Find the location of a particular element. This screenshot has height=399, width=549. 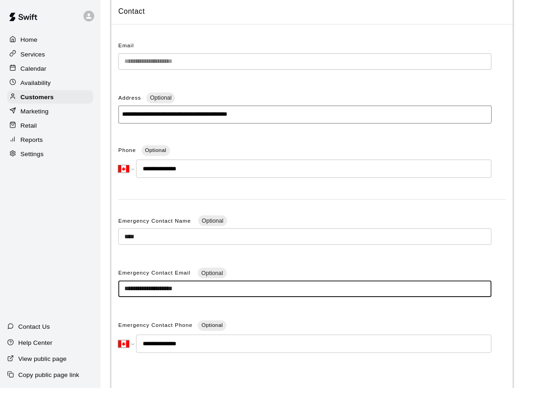

div: Availability is located at coordinates (51, 85).